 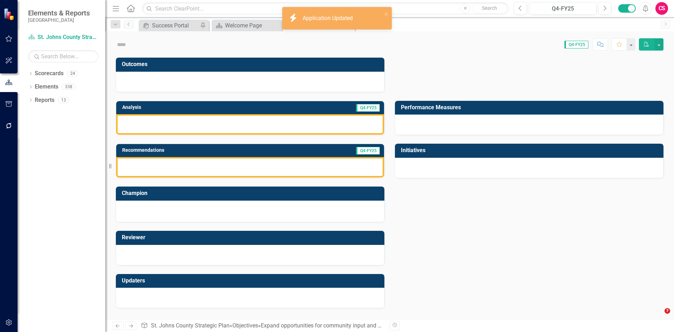 I want to click on input: Search ClearPoint..., so click(x=325, y=8).